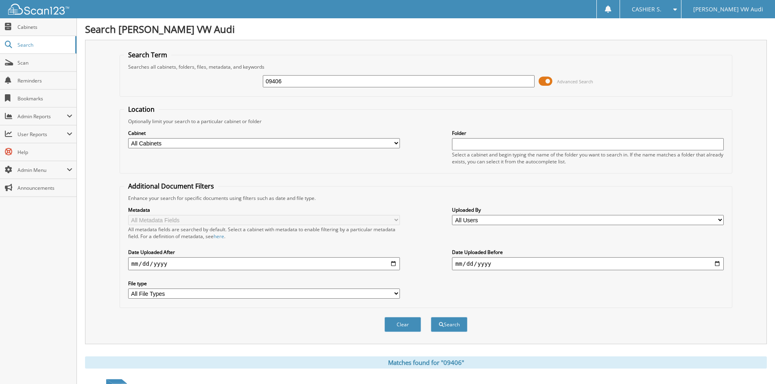 This screenshot has height=384, width=775. I want to click on span: CASHIER S., so click(646, 9).